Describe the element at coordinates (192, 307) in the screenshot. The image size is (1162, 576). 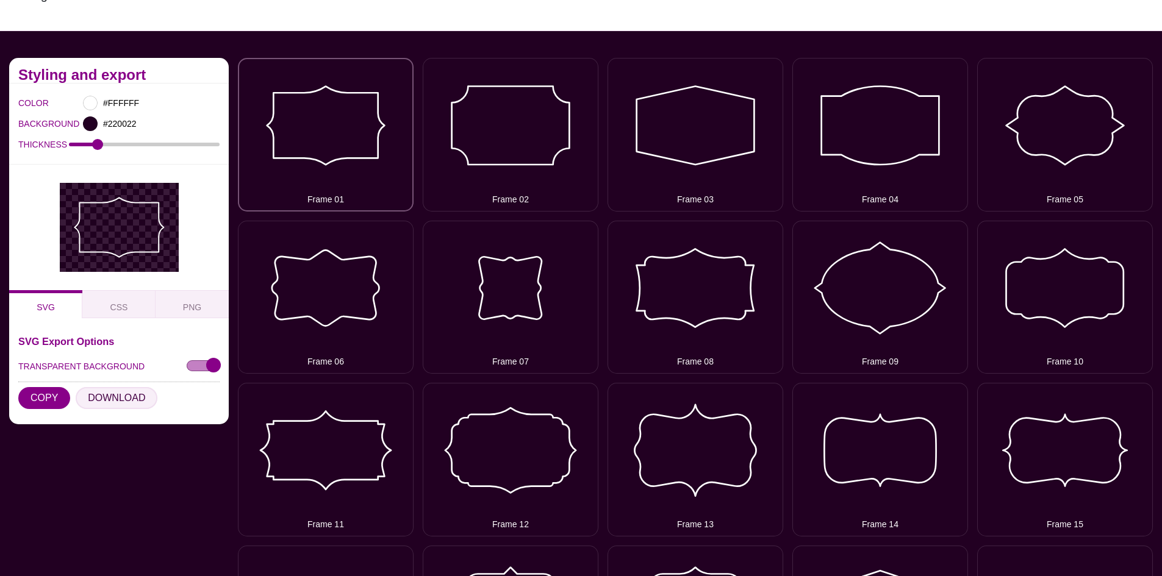
I see `span: PNG` at that location.